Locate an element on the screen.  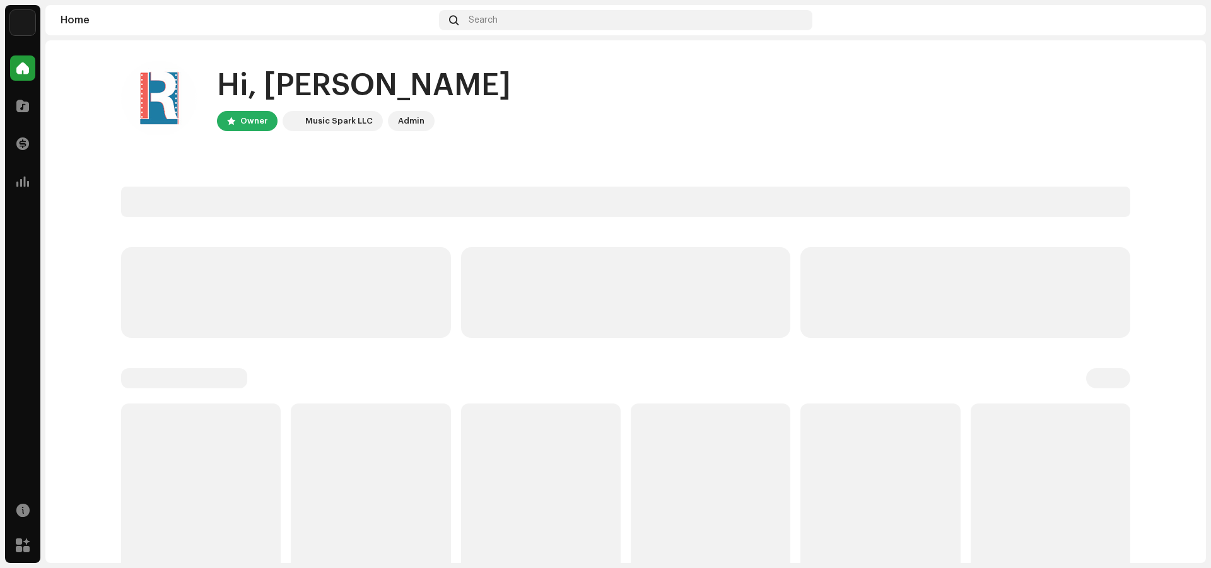
div: Admin is located at coordinates (411, 121).